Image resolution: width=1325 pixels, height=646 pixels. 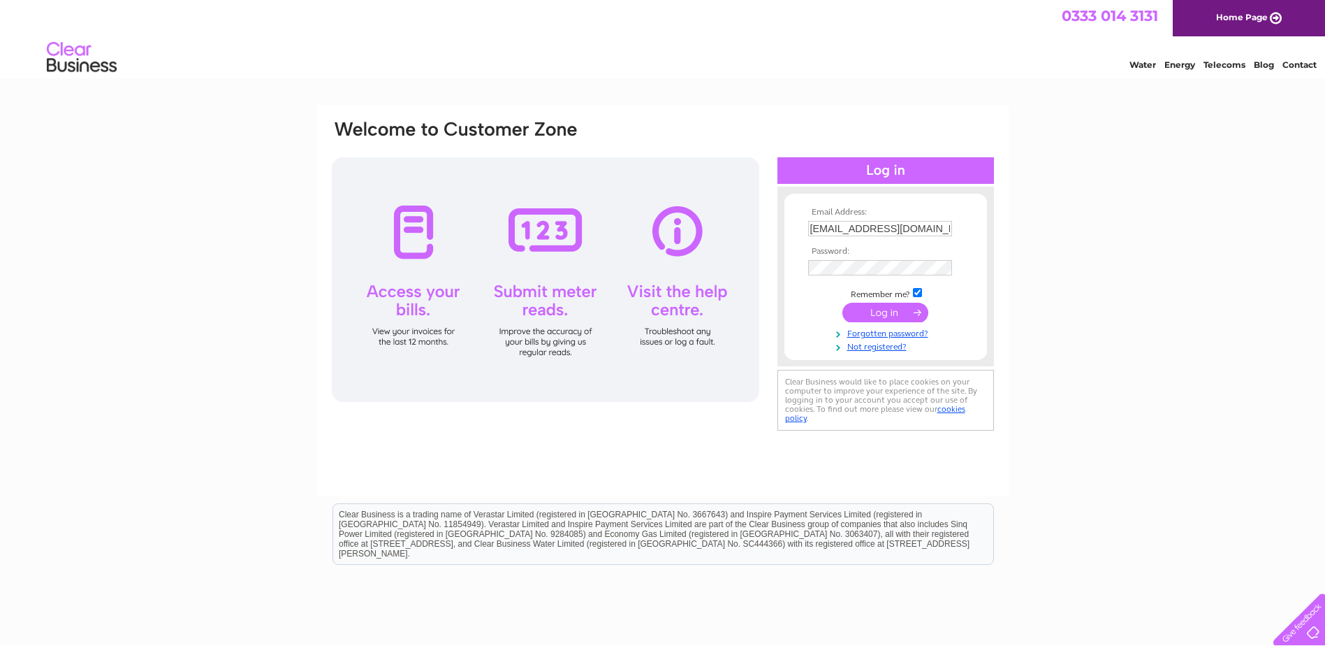 What do you see at coordinates (886, 252) in the screenshot?
I see `th: Password:` at bounding box center [886, 252].